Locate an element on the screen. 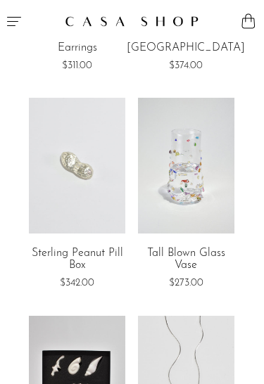 This screenshot has height=384, width=264. span: $342.00 is located at coordinates (77, 283).